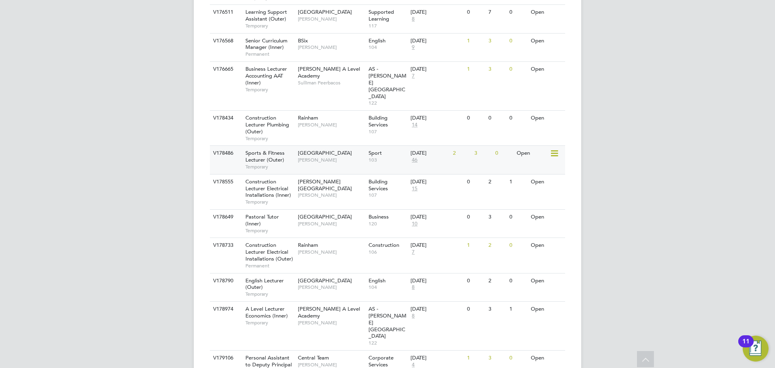 The width and height of the screenshot is (775, 368). What do you see at coordinates (264, 284) in the screenshot?
I see `span: English Lecturer (Outer)` at bounding box center [264, 284].